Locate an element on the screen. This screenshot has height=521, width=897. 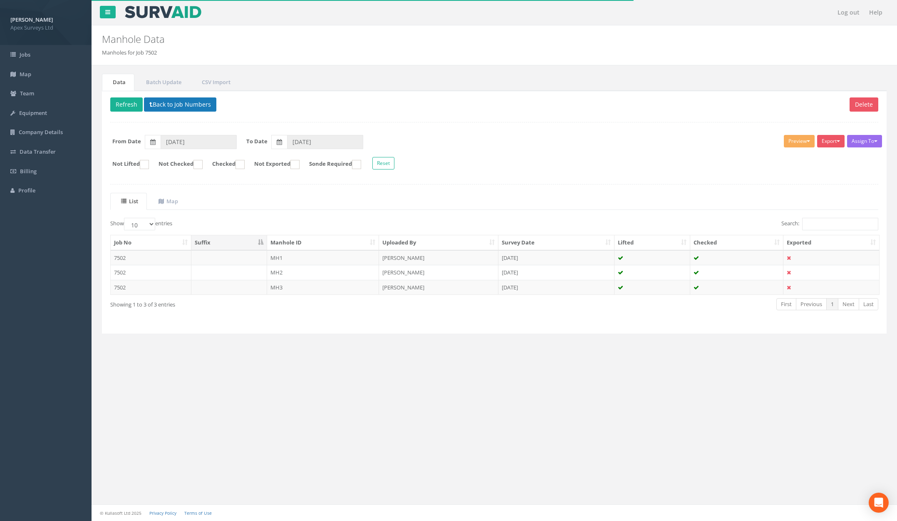
a: CSV Import is located at coordinates (215, 82).